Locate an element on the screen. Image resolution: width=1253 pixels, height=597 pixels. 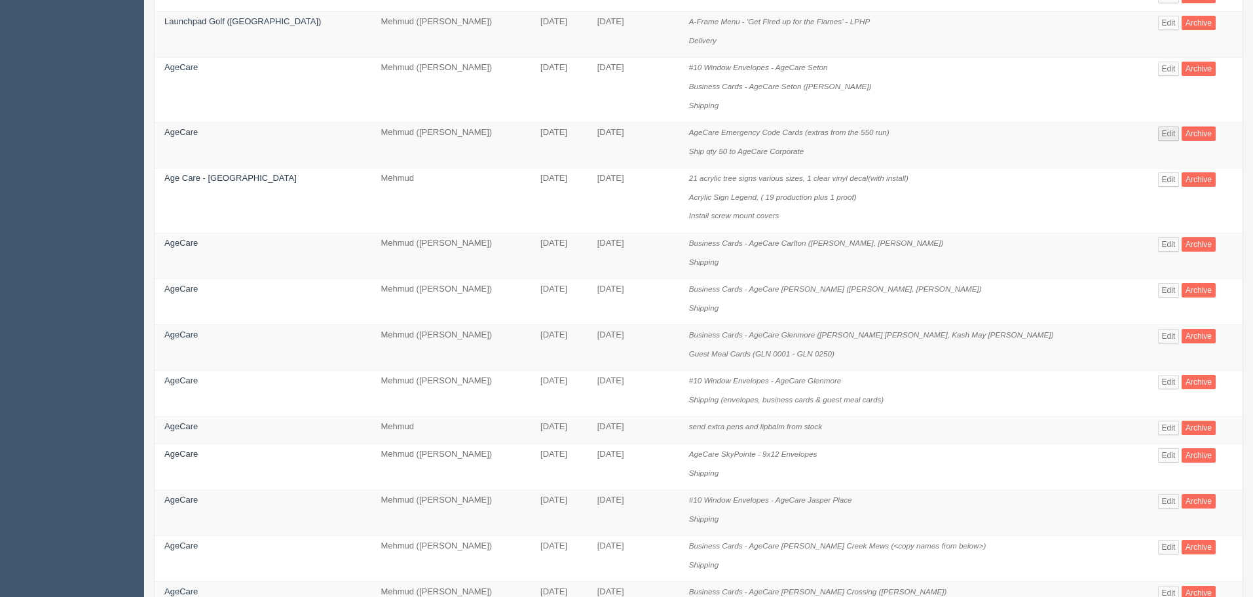
i: #10 Window Envelopes - AgeCare Glenmore is located at coordinates (765, 380).